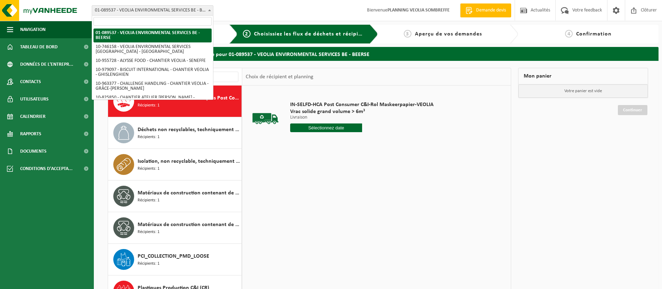 The height and width of the screenshot is (289, 662). I want to click on span: 01-089537 - VEOLIA ENVIRONMENTAL SERVICES BE - BEERSE, so click(153, 10).